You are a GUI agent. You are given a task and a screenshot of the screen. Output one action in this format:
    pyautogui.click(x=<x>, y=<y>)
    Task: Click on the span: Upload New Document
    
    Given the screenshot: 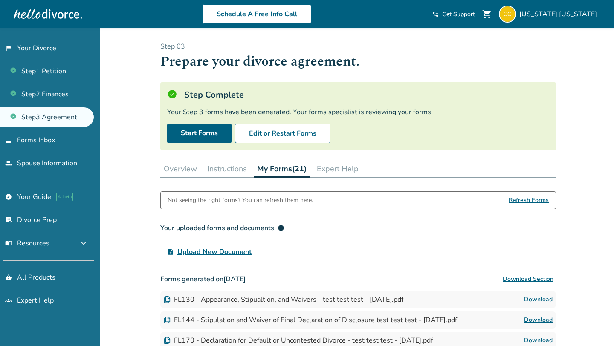 What is the action you would take?
    pyautogui.click(x=215, y=252)
    